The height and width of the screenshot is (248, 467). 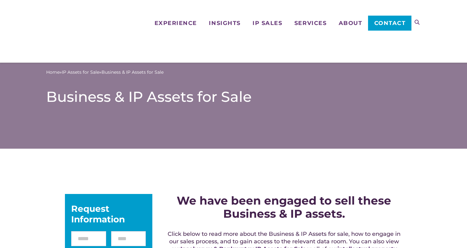 I want to click on a: IP Assets for Sale, so click(x=81, y=72).